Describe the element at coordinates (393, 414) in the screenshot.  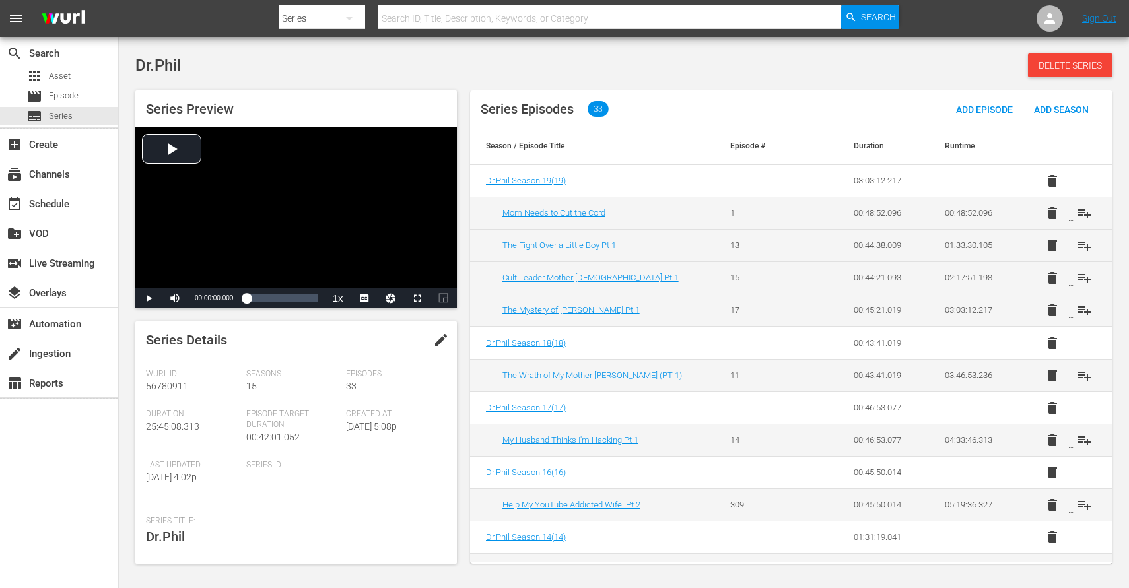
I see `span: Created At` at that location.